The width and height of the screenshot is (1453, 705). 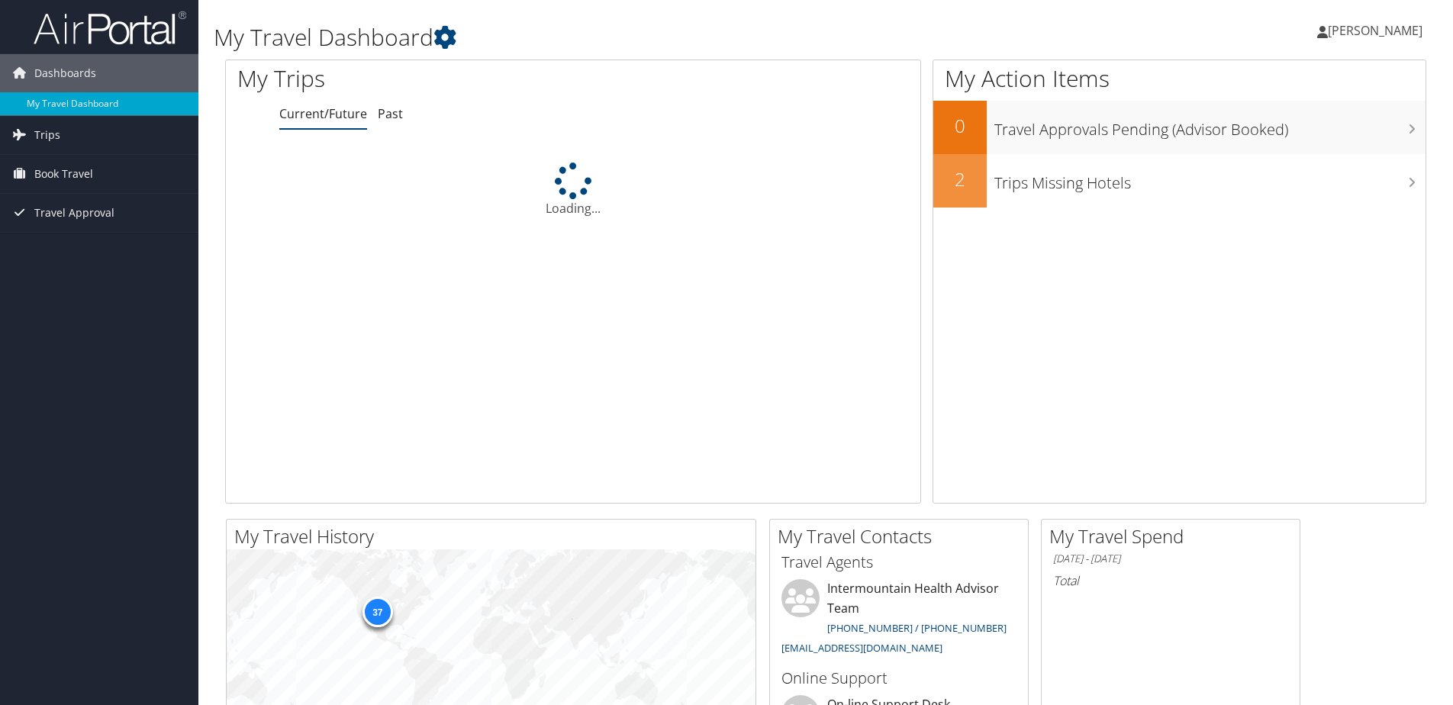 What do you see at coordinates (1179, 127) in the screenshot?
I see `a: 0Travel Approvals Pending (Advisor Booked)` at bounding box center [1179, 127].